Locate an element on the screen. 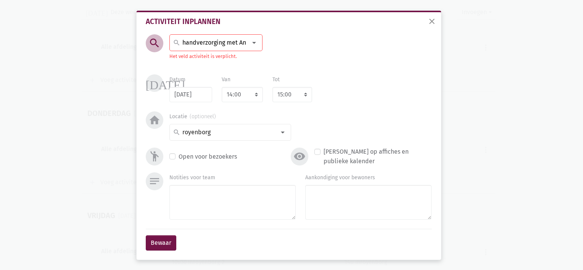 The image size is (583, 270). label: Tot is located at coordinates (276, 80).